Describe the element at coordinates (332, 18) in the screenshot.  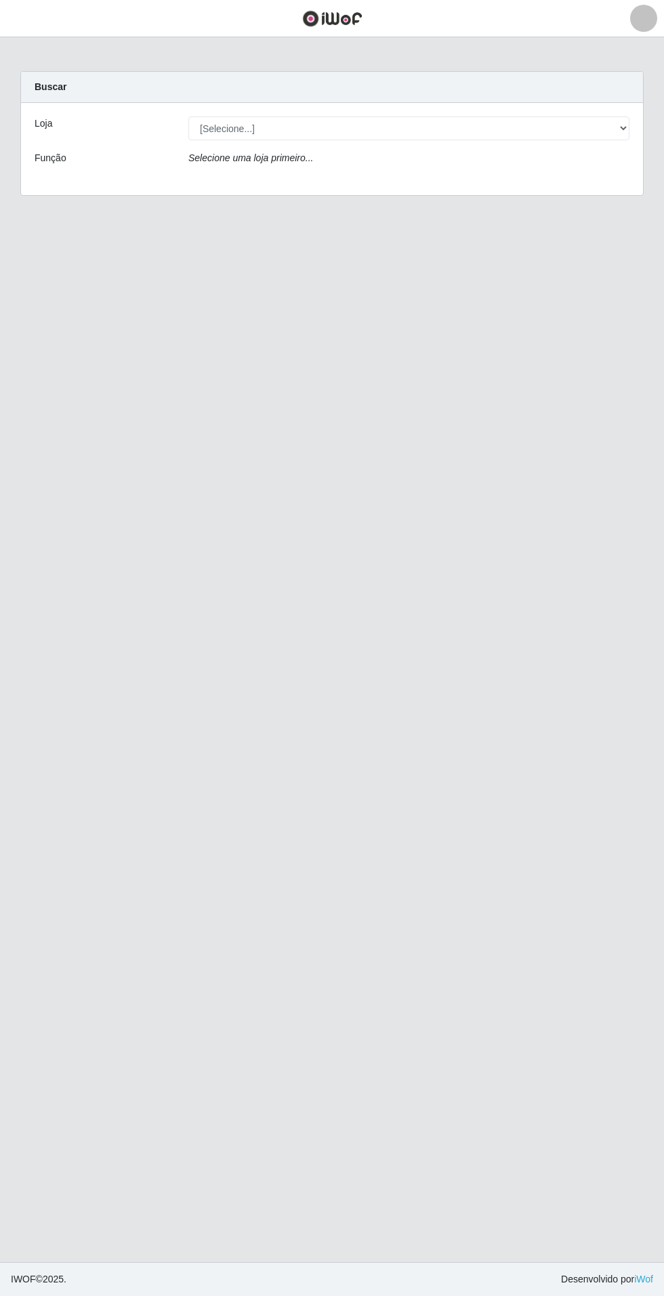
I see `img: CoreUI Logo` at that location.